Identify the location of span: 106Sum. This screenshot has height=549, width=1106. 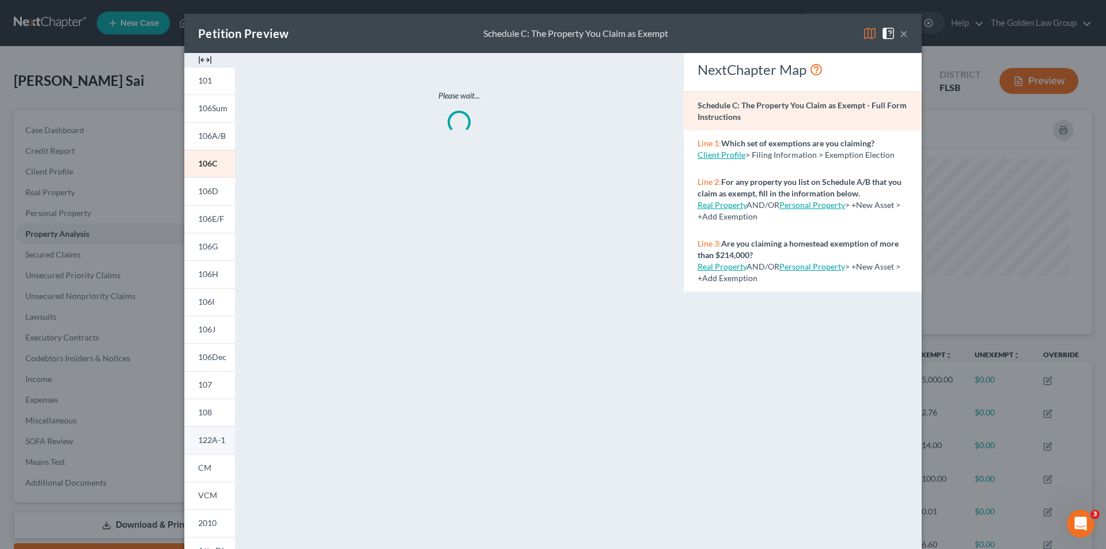
(212, 108).